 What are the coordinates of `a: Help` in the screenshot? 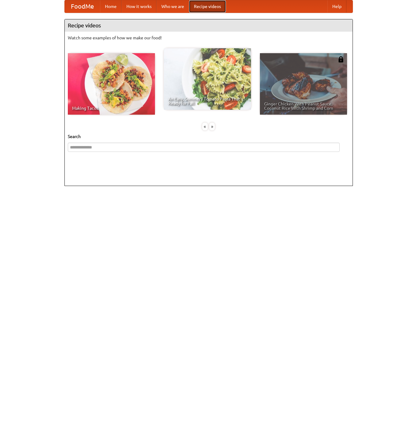 It's located at (337, 6).